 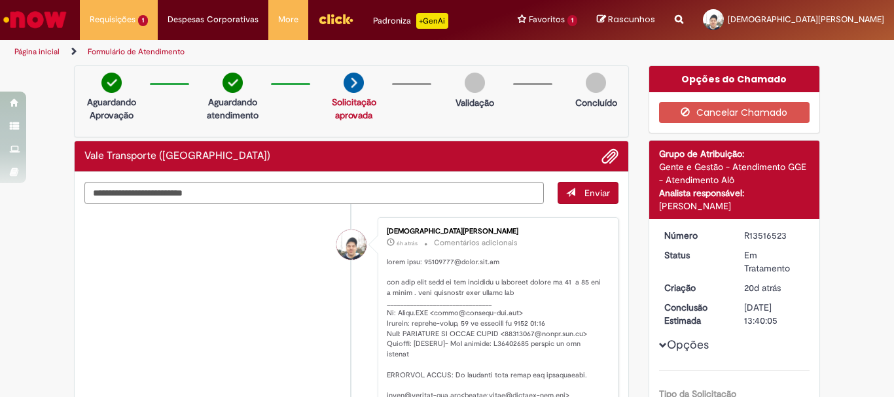 I want to click on span: Requisições, so click(x=113, y=20).